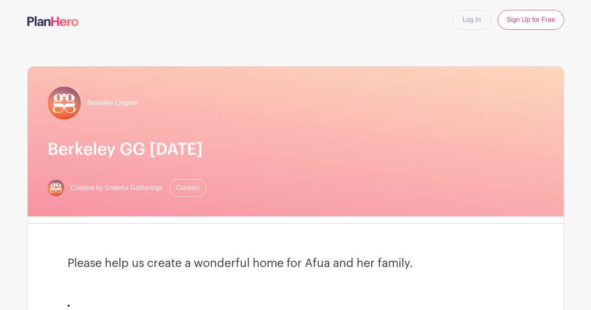  What do you see at coordinates (188, 188) in the screenshot?
I see `a: Contact` at bounding box center [188, 188].